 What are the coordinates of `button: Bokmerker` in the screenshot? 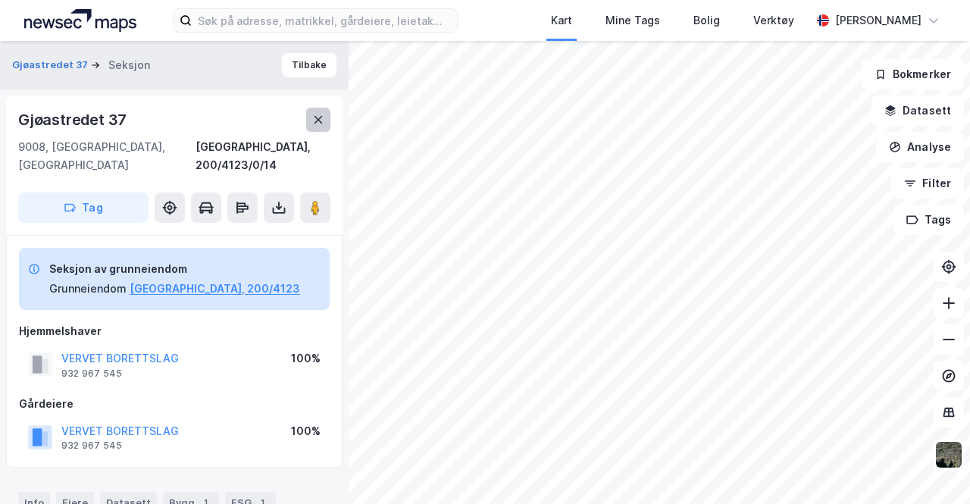 It's located at (913, 74).